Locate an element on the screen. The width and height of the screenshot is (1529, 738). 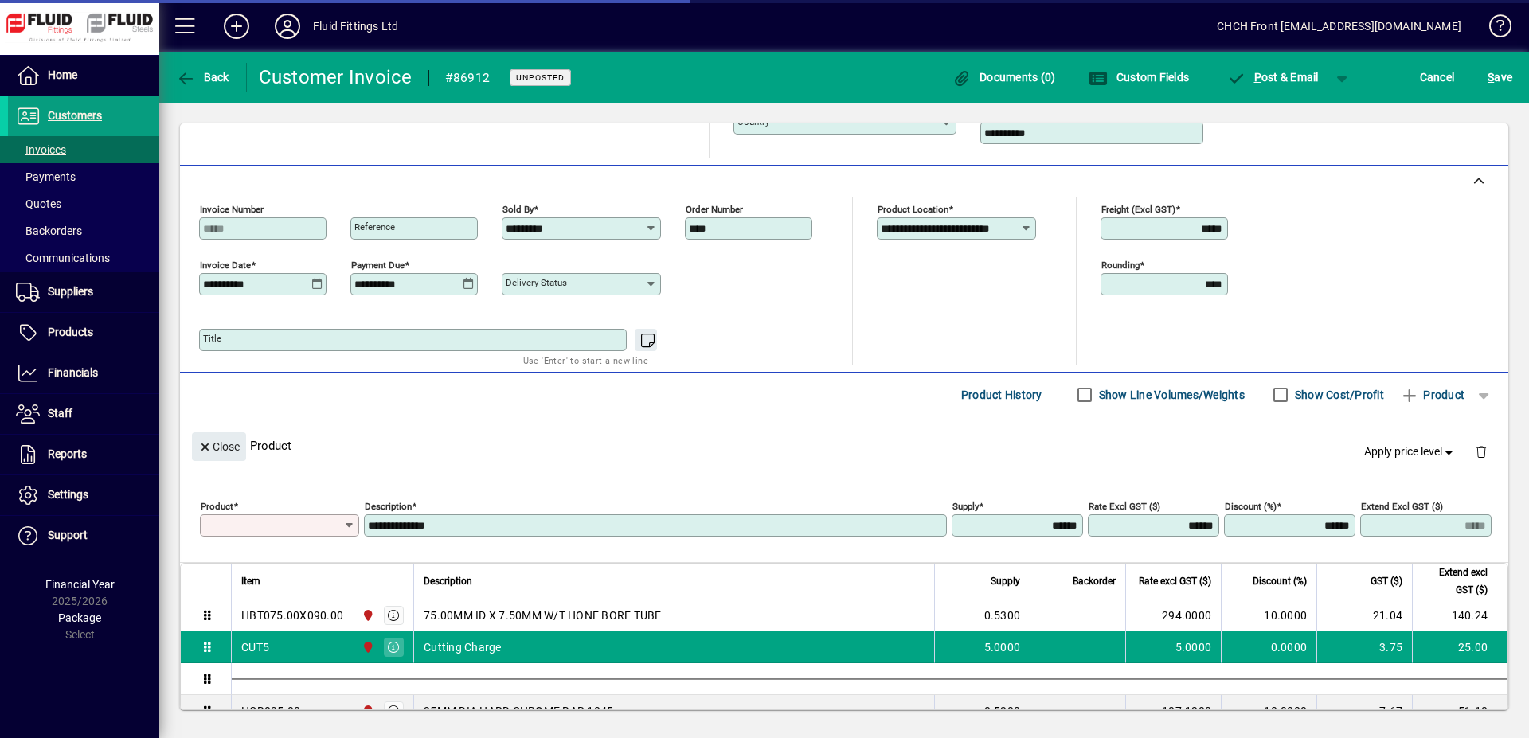
span: Staff is located at coordinates (60, 413).